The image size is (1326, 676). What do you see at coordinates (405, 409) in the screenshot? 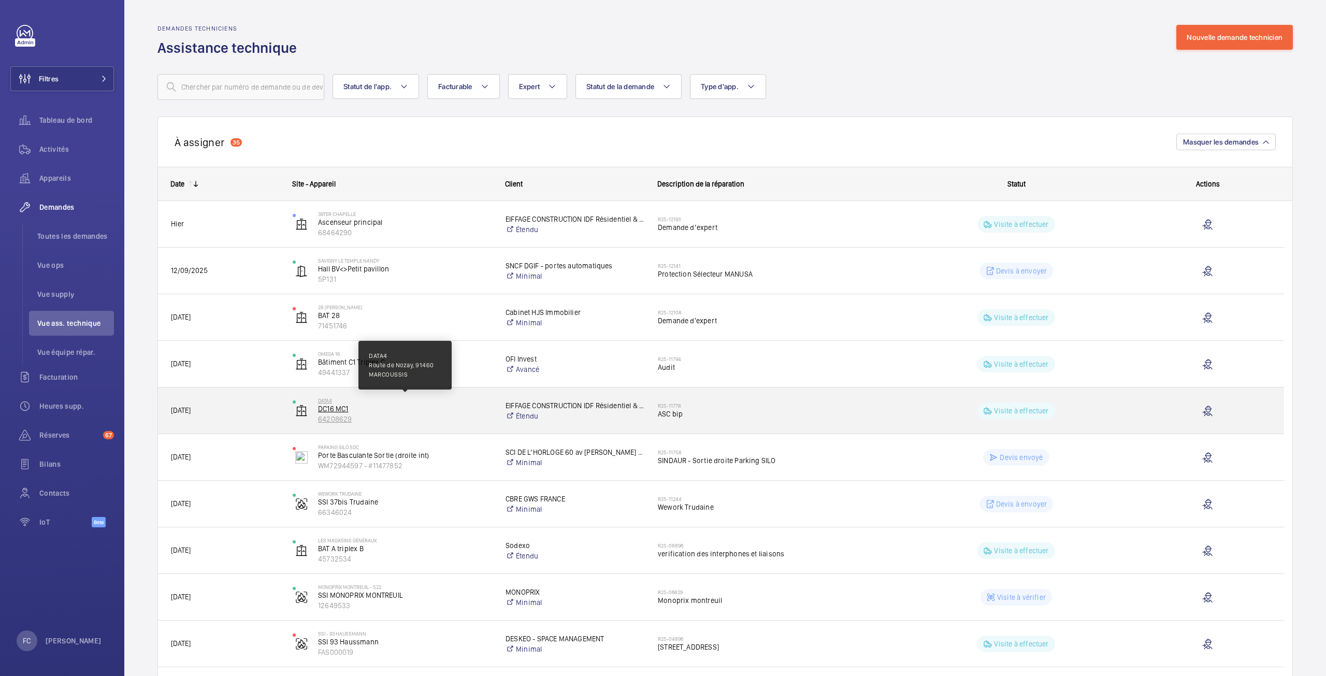
I see `p: DC16 MC1` at bounding box center [405, 409].